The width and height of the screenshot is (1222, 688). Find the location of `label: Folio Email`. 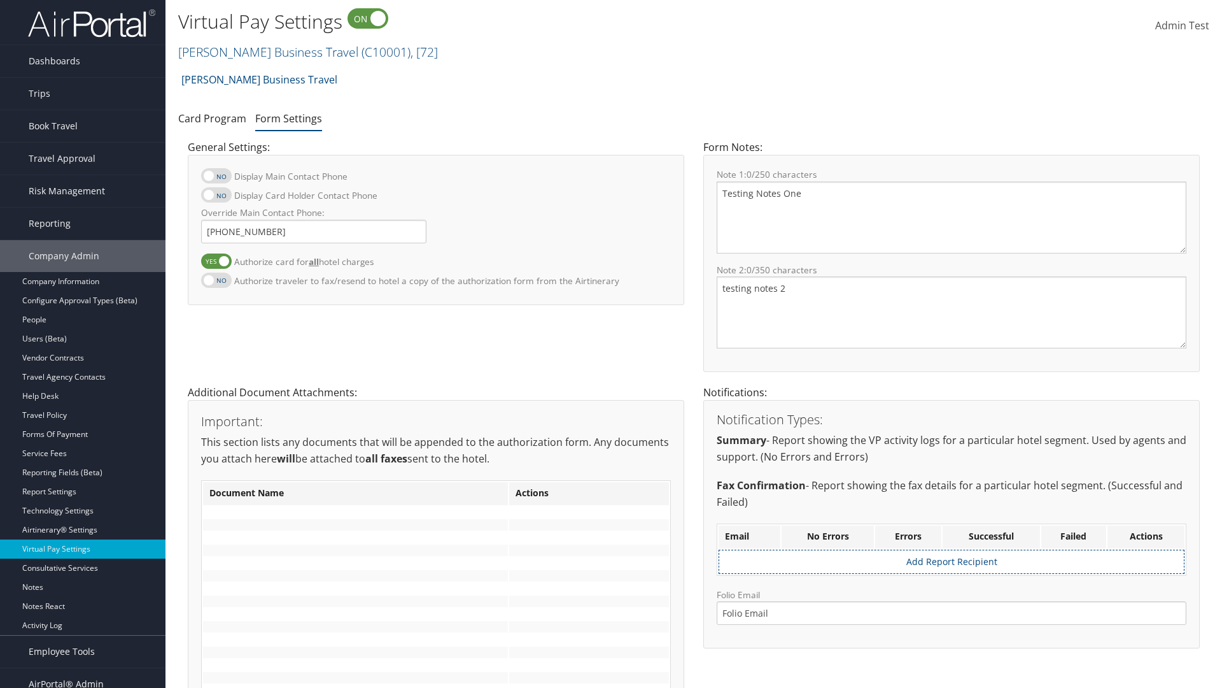

label: Folio Email is located at coordinates (952, 606).